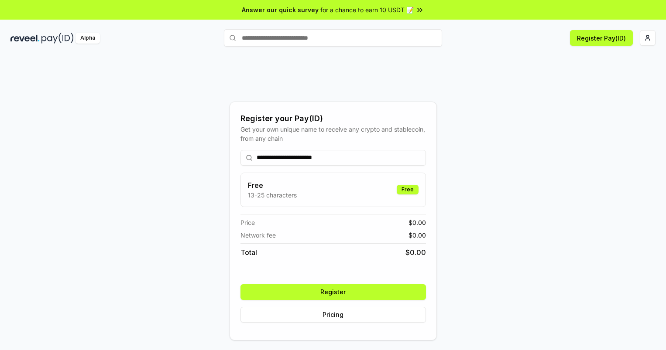 The width and height of the screenshot is (666, 350). Describe the element at coordinates (258, 235) in the screenshot. I see `span: Network fee` at that location.